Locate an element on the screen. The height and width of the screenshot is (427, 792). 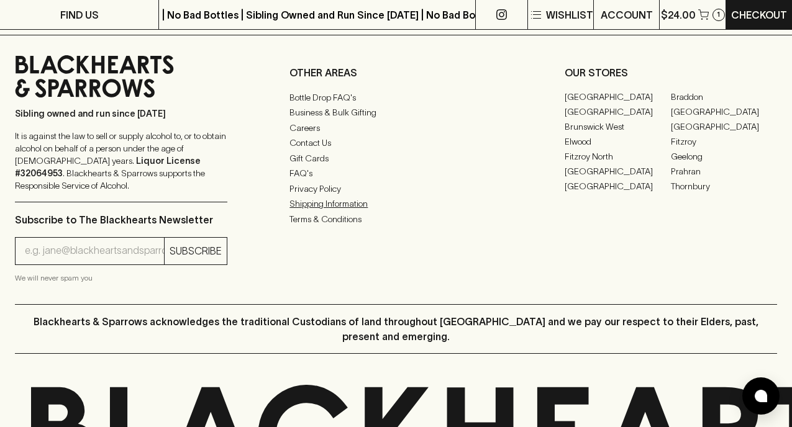
a: Bottle Drop FAQ's is located at coordinates (396, 98).